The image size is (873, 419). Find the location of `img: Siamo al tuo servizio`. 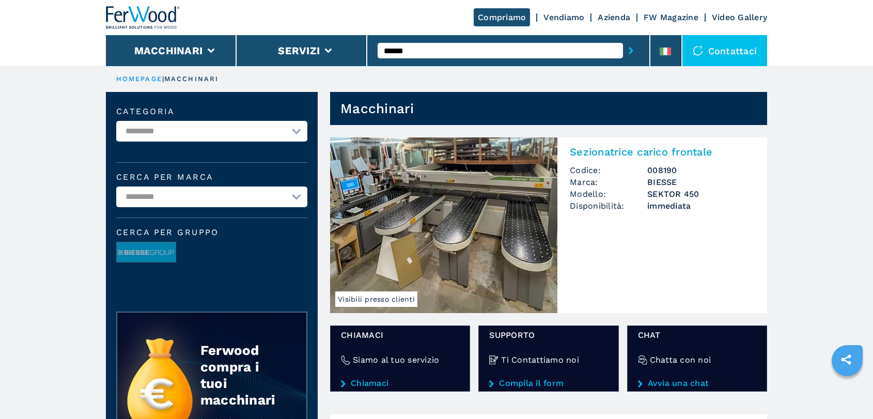

img: Siamo al tuo servizio is located at coordinates (346, 360).